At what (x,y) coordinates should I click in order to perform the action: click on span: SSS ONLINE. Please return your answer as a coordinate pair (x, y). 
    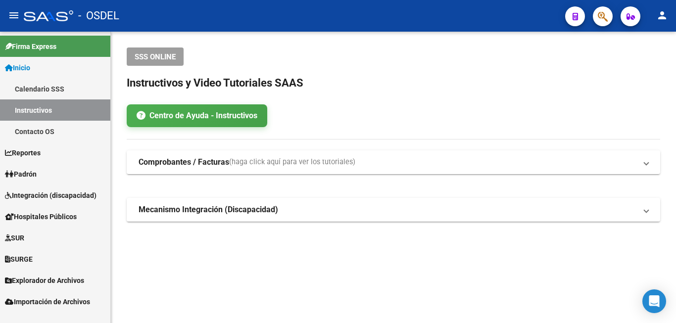
    Looking at the image, I should click on (155, 57).